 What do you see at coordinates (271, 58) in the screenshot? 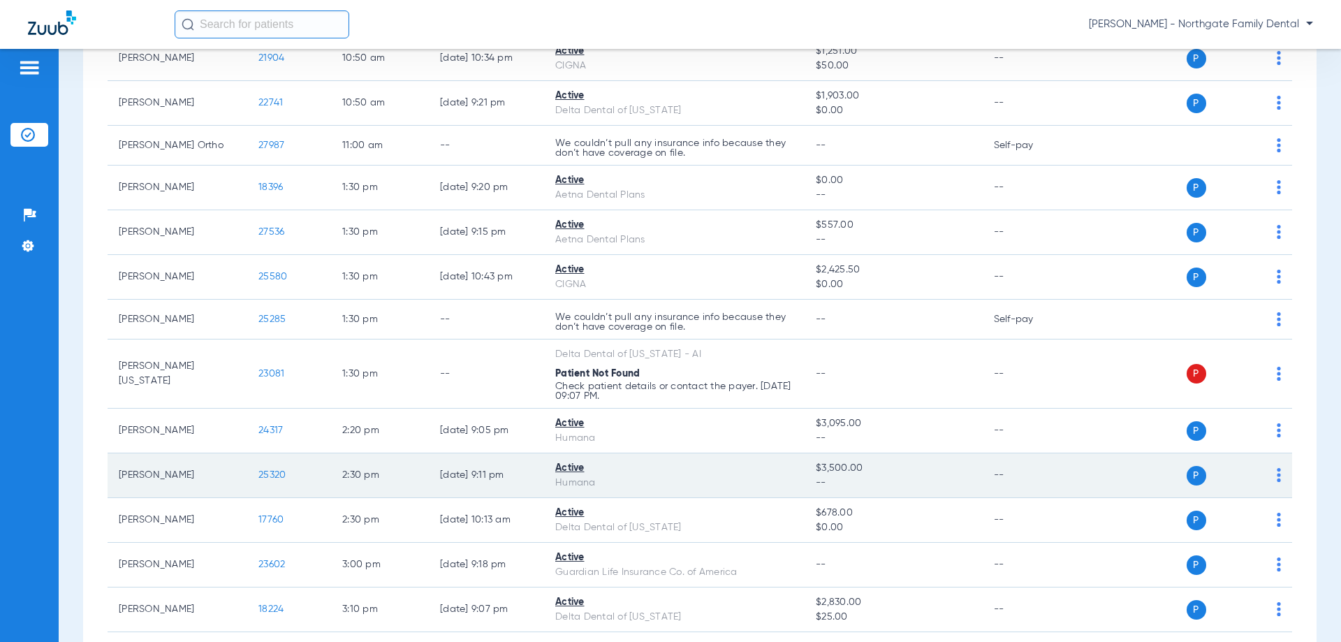
I see `span: 21904` at bounding box center [271, 58].